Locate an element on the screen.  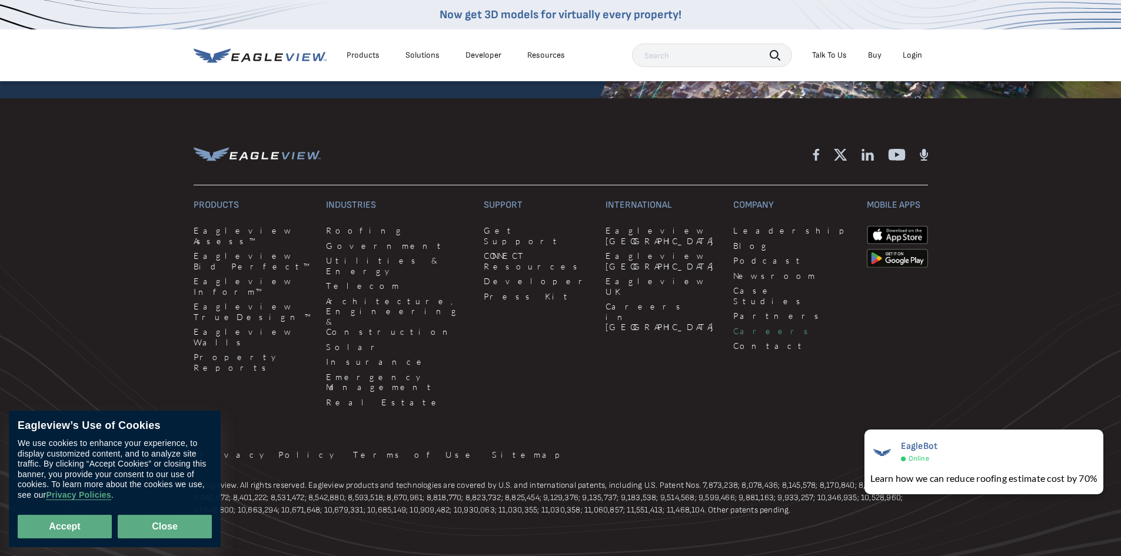
a: Eagleview Assess™ is located at coordinates (253, 235).